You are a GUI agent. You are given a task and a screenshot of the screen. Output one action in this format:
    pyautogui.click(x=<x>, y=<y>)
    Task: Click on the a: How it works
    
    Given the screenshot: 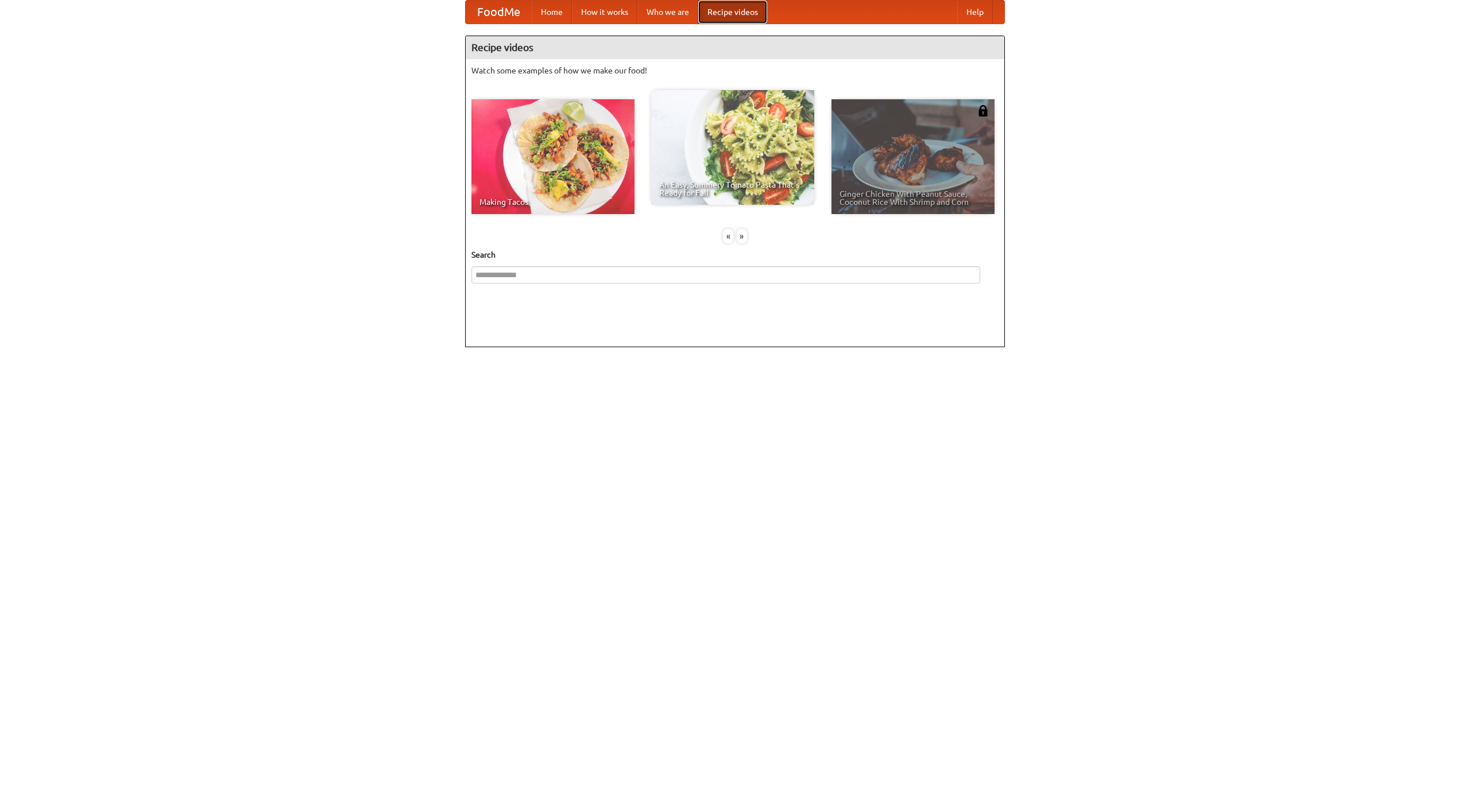 What is the action you would take?
    pyautogui.click(x=604, y=12)
    